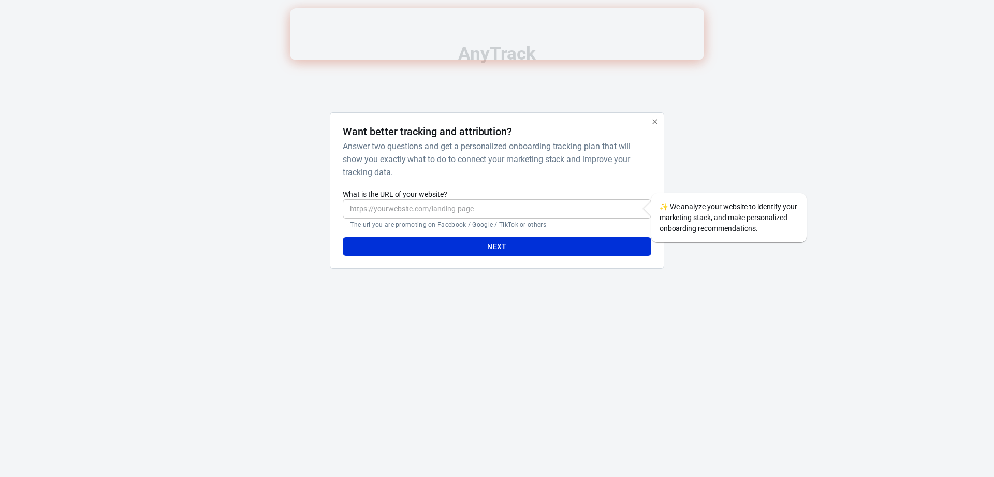  Describe the element at coordinates (496, 225) in the screenshot. I see `p: The url you are promoting on Facebook / Google / TikTok or others` at that location.